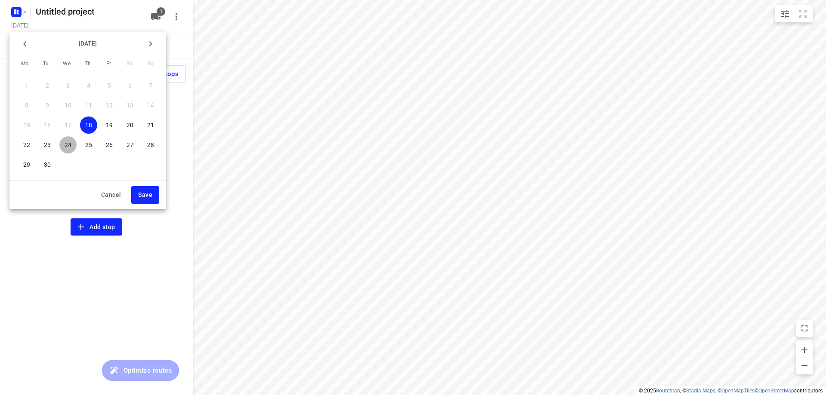 The image size is (826, 395). What do you see at coordinates (151, 105) in the screenshot?
I see `p: 14` at bounding box center [151, 105].